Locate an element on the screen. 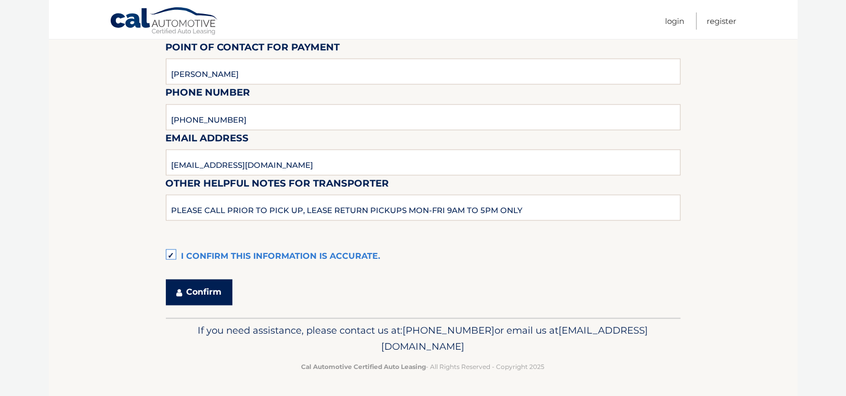  a: Cal Automotive is located at coordinates (164, 22).